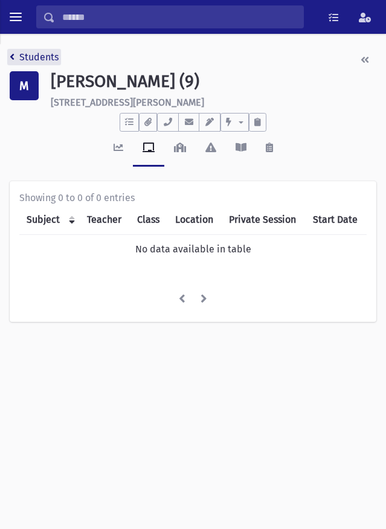 This screenshot has height=529, width=386. Describe the element at coordinates (193, 249) in the screenshot. I see `td: No data available in table` at that location.